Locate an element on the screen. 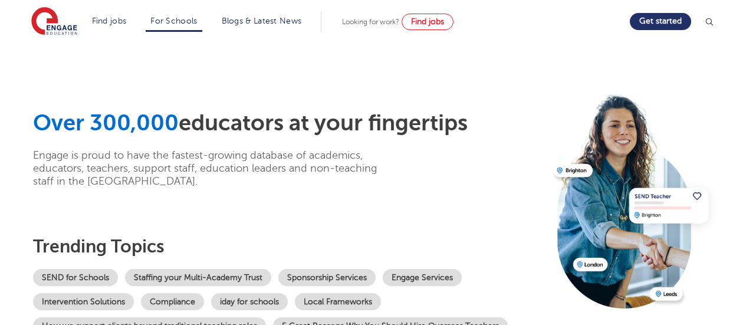 The height and width of the screenshot is (325, 746). h1: educators at your fingertips is located at coordinates (289, 123).